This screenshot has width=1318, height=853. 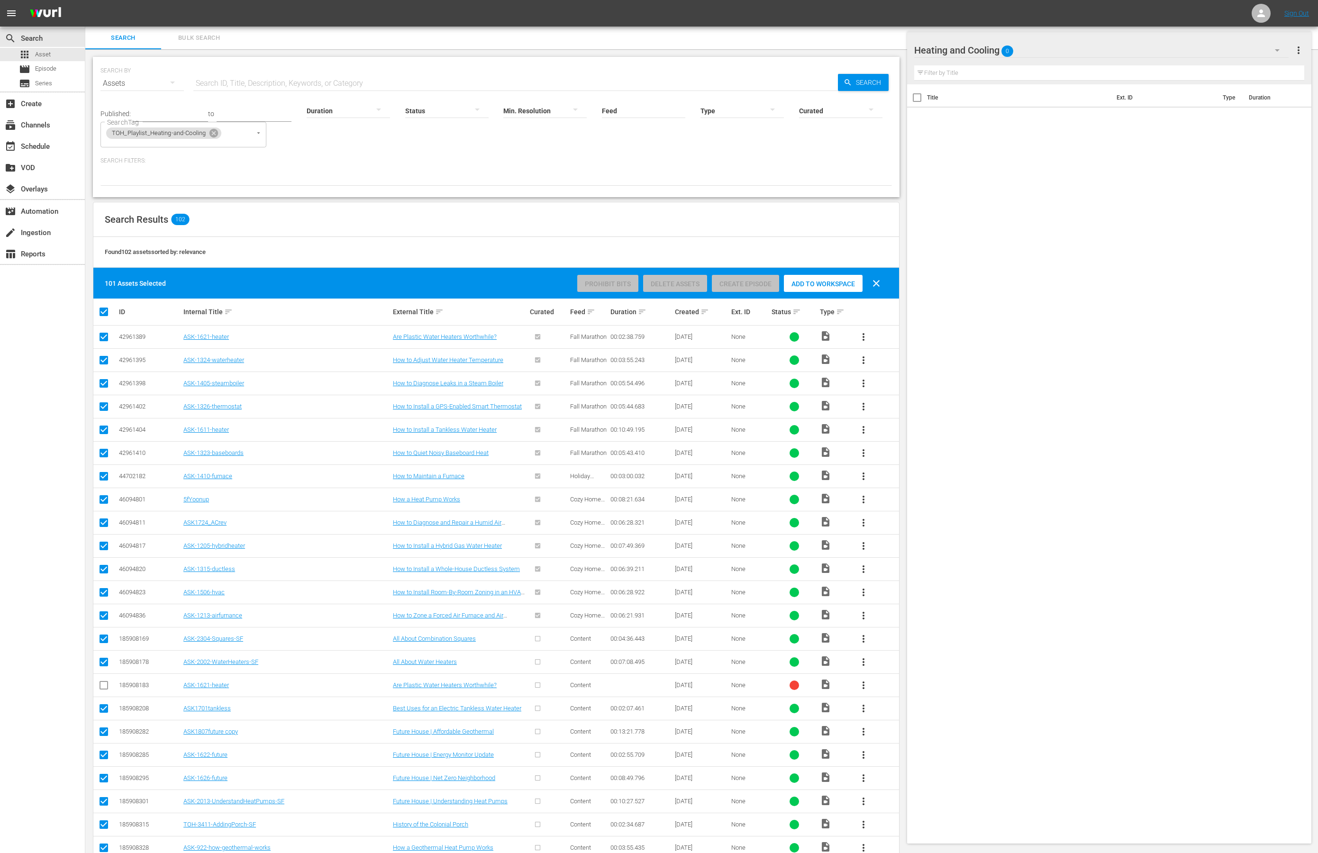 What do you see at coordinates (205, 778) in the screenshot?
I see `a: ASK-1626-future` at bounding box center [205, 778].